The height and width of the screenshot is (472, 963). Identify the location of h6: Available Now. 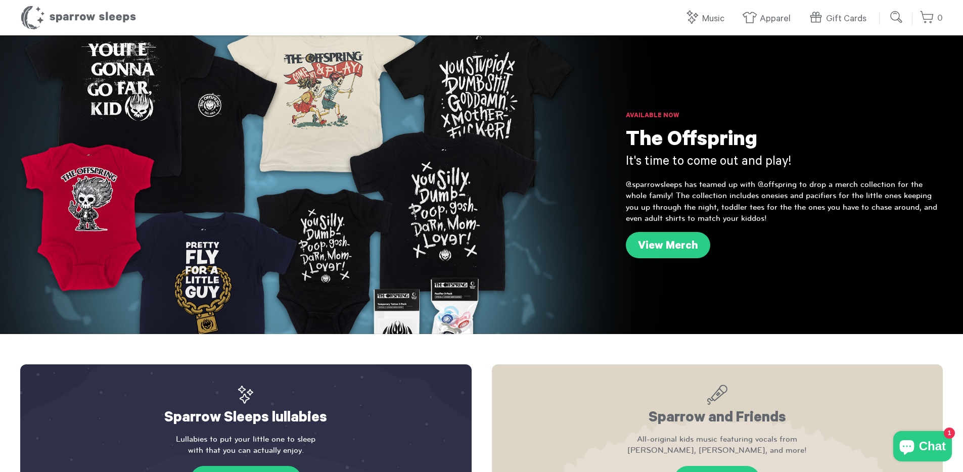
(784, 116).